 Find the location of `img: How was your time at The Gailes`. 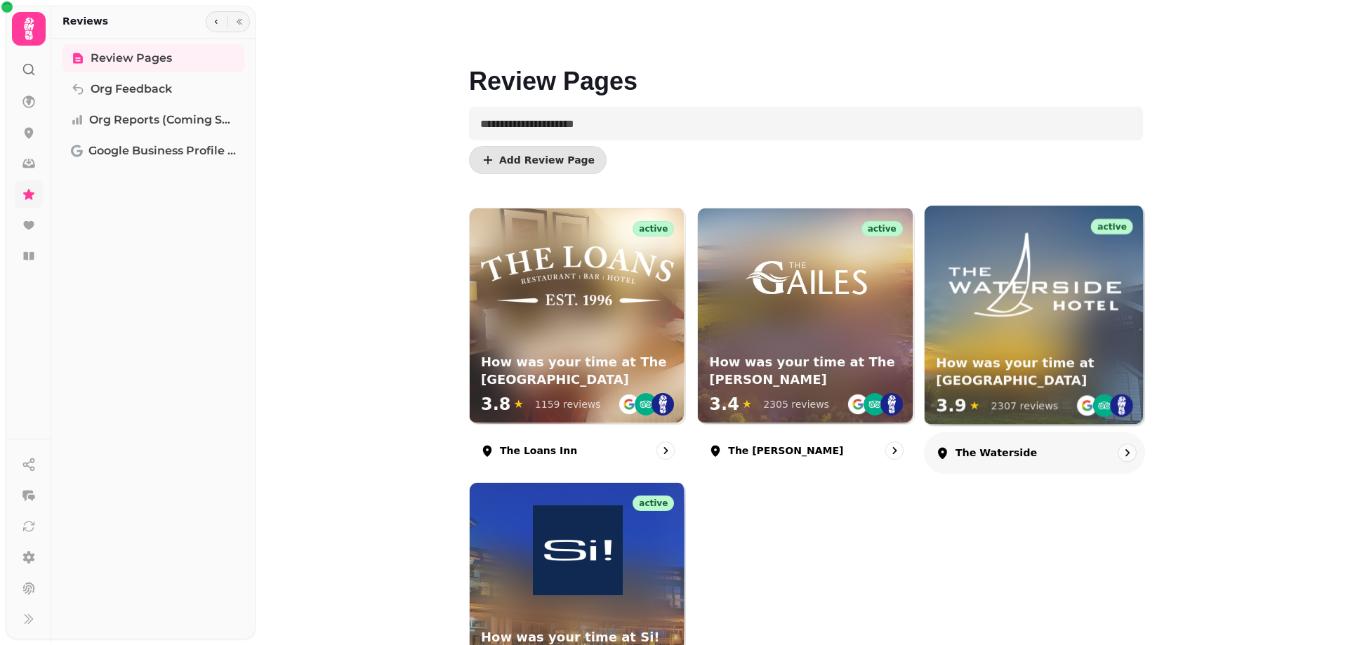

img: How was your time at The Gailes is located at coordinates (805, 276).